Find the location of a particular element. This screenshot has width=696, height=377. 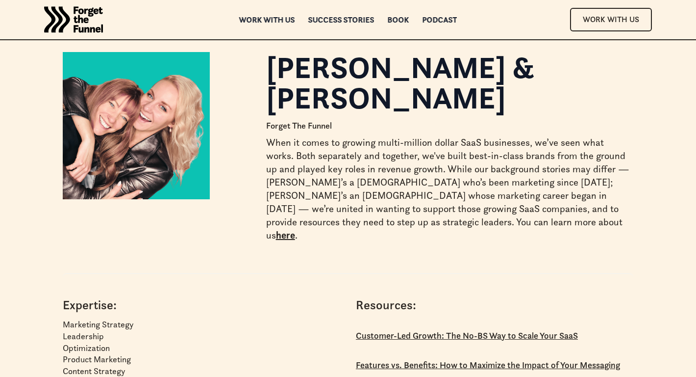

div: Success Stories is located at coordinates (341, 20).